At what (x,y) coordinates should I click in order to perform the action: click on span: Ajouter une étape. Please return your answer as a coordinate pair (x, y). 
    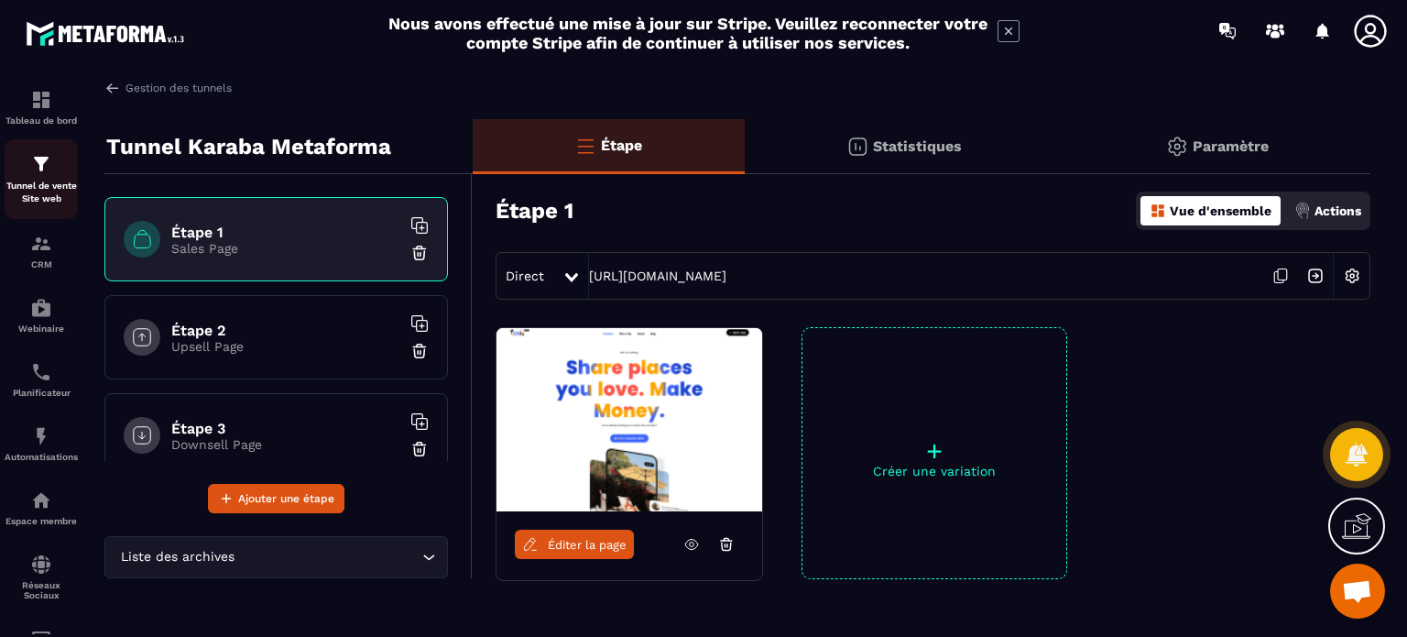
    Looking at the image, I should click on (286, 498).